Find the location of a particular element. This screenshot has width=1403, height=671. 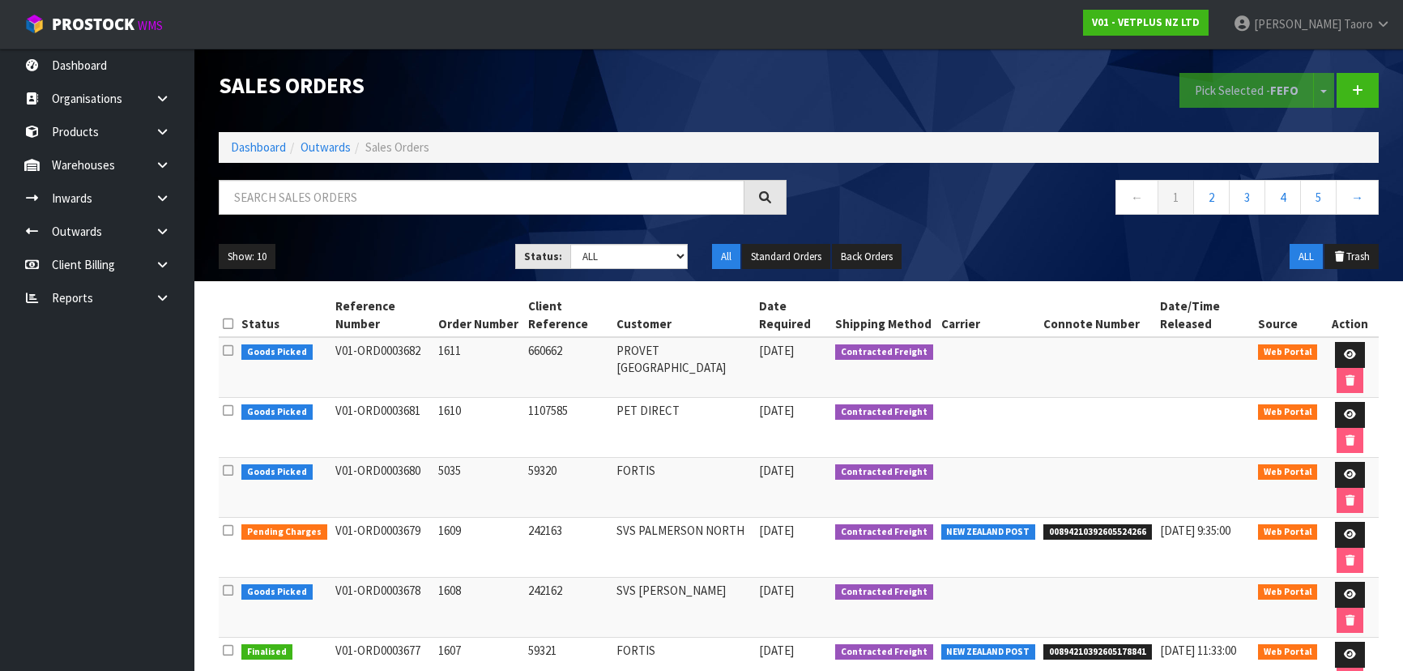

td: 59320 is located at coordinates (568, 488).